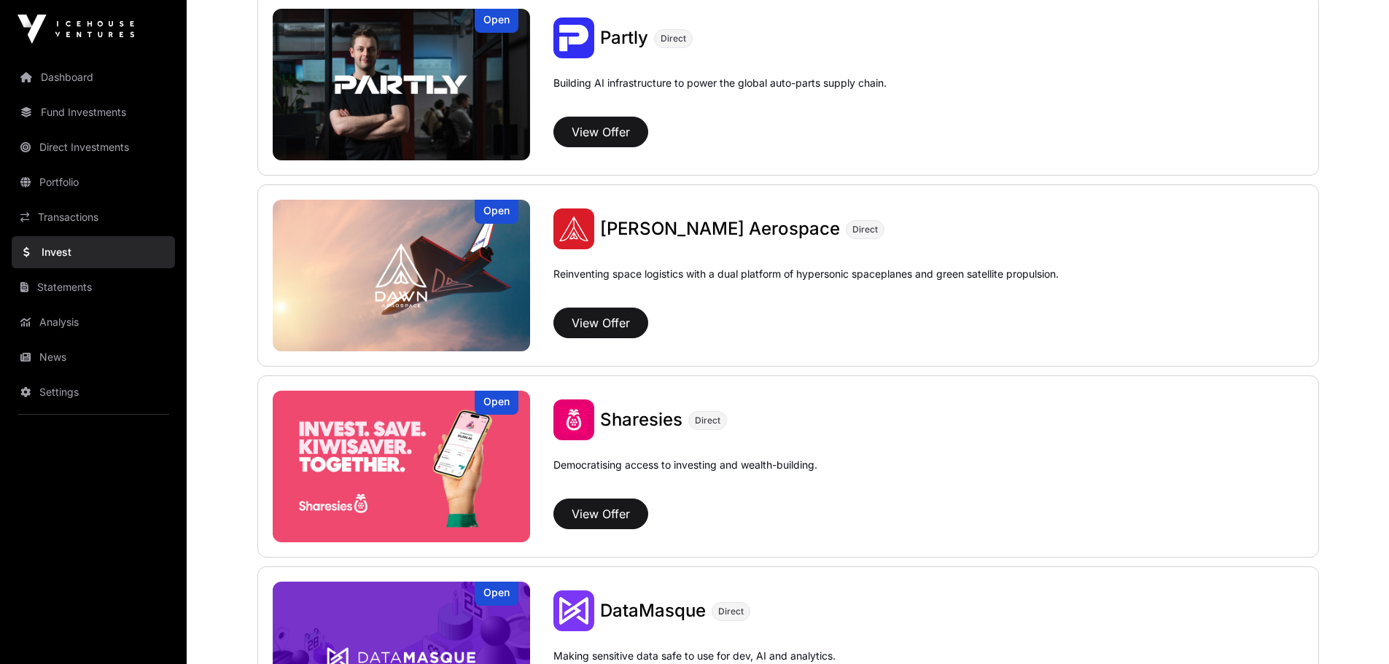  What do you see at coordinates (93, 357) in the screenshot?
I see `a: News` at bounding box center [93, 357].